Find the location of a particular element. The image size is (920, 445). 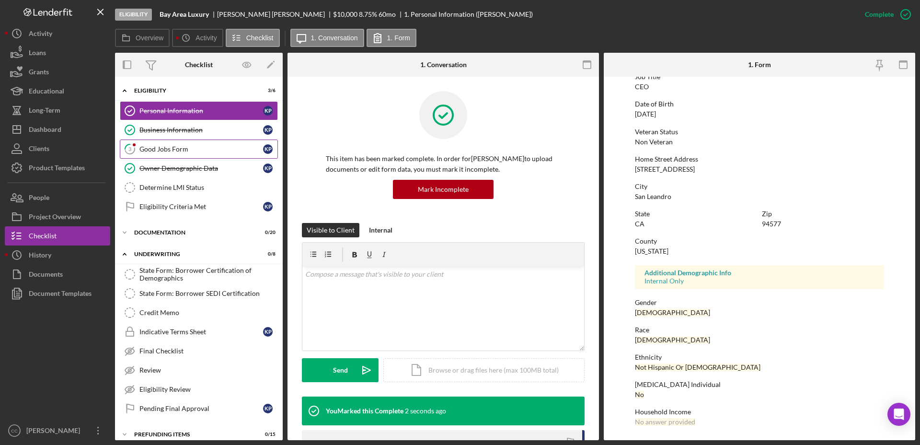

a: Credit Memo is located at coordinates (199, 312).